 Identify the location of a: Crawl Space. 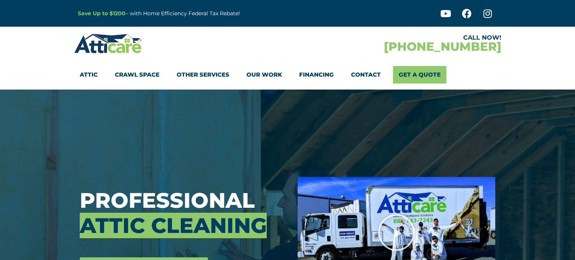
(137, 75).